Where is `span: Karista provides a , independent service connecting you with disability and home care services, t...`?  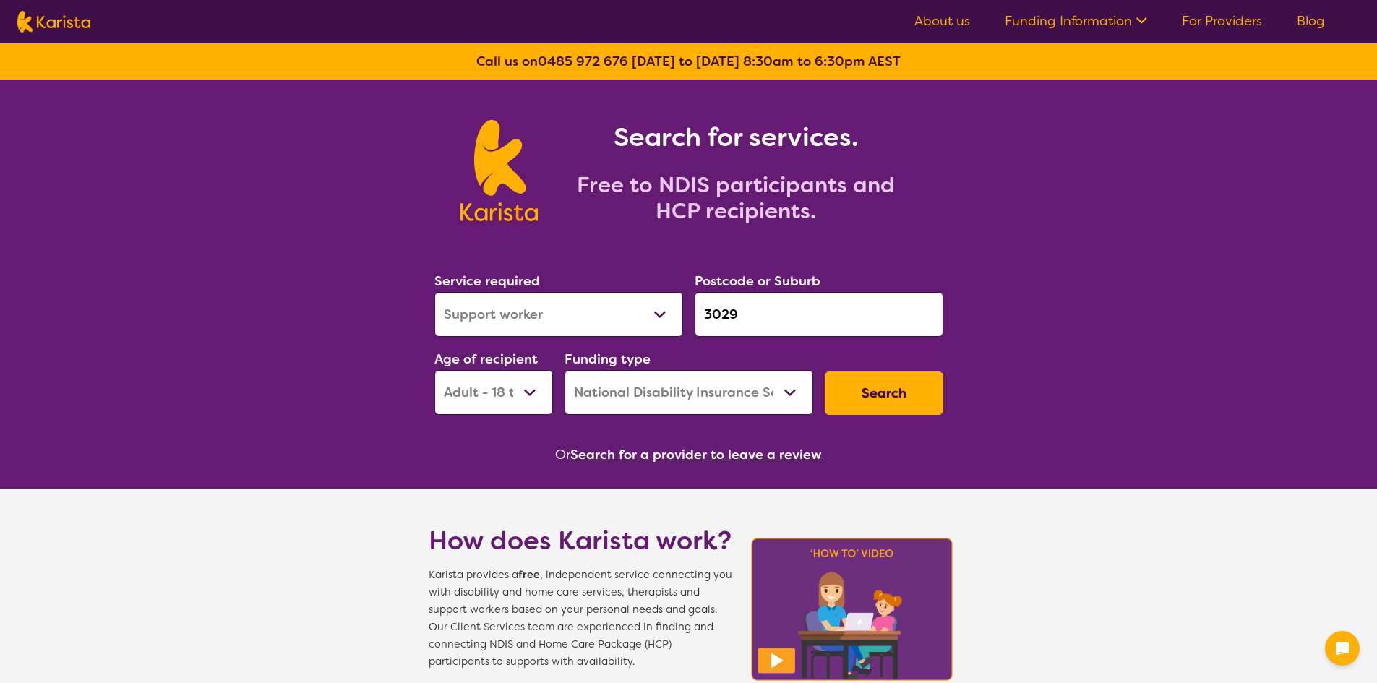 span: Karista provides a , independent service connecting you with disability and home care services, t... is located at coordinates (581, 619).